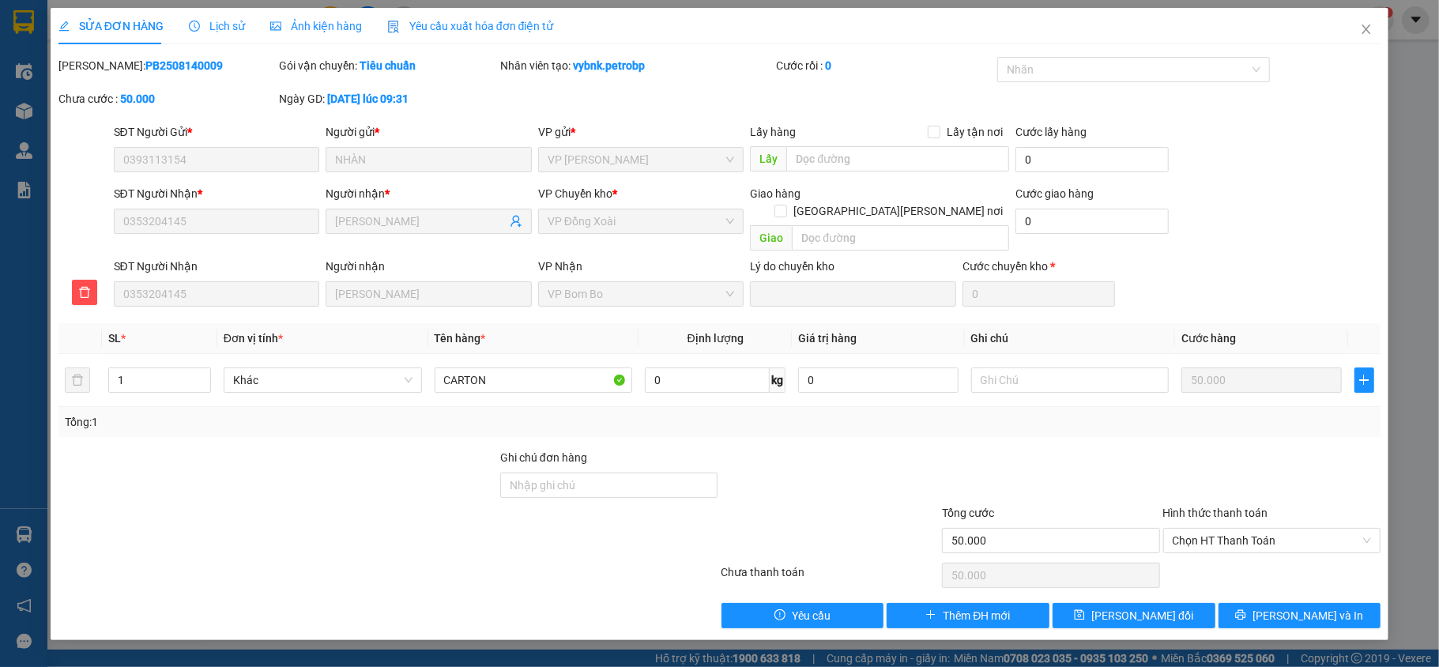 The height and width of the screenshot is (667, 1439). I want to click on div: VP Nhận, so click(641, 266).